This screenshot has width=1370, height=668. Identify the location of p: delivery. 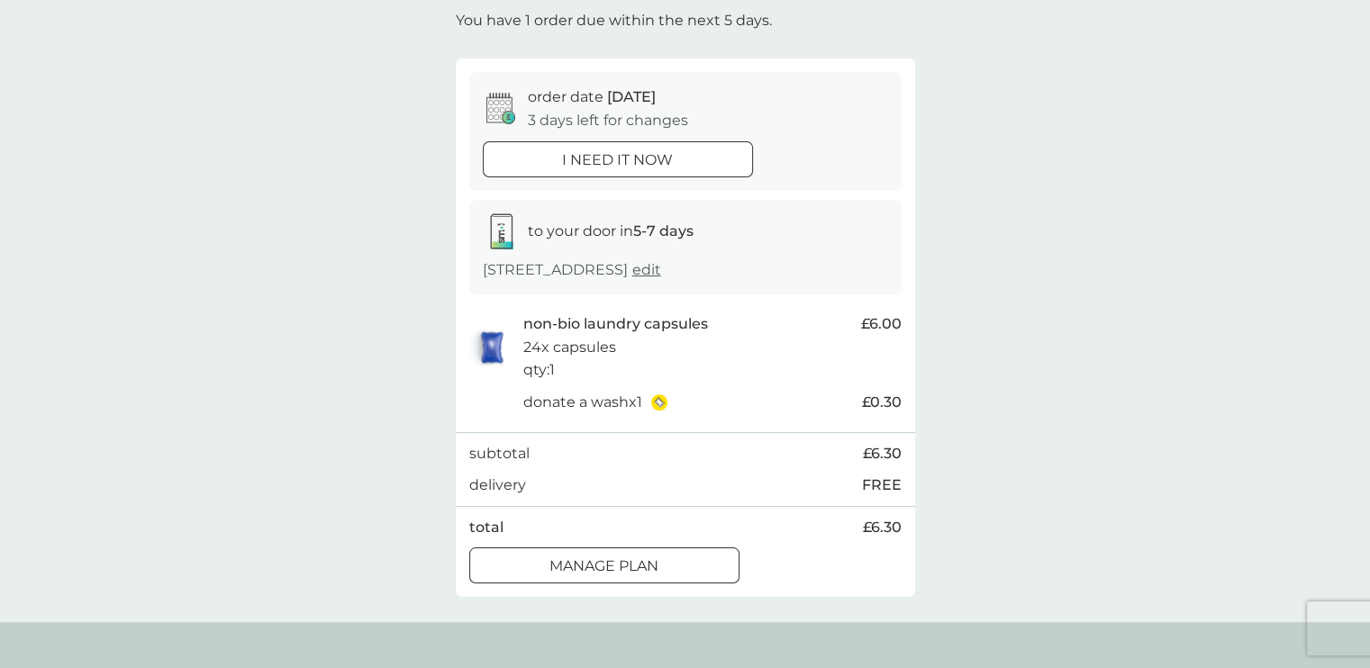
(497, 486).